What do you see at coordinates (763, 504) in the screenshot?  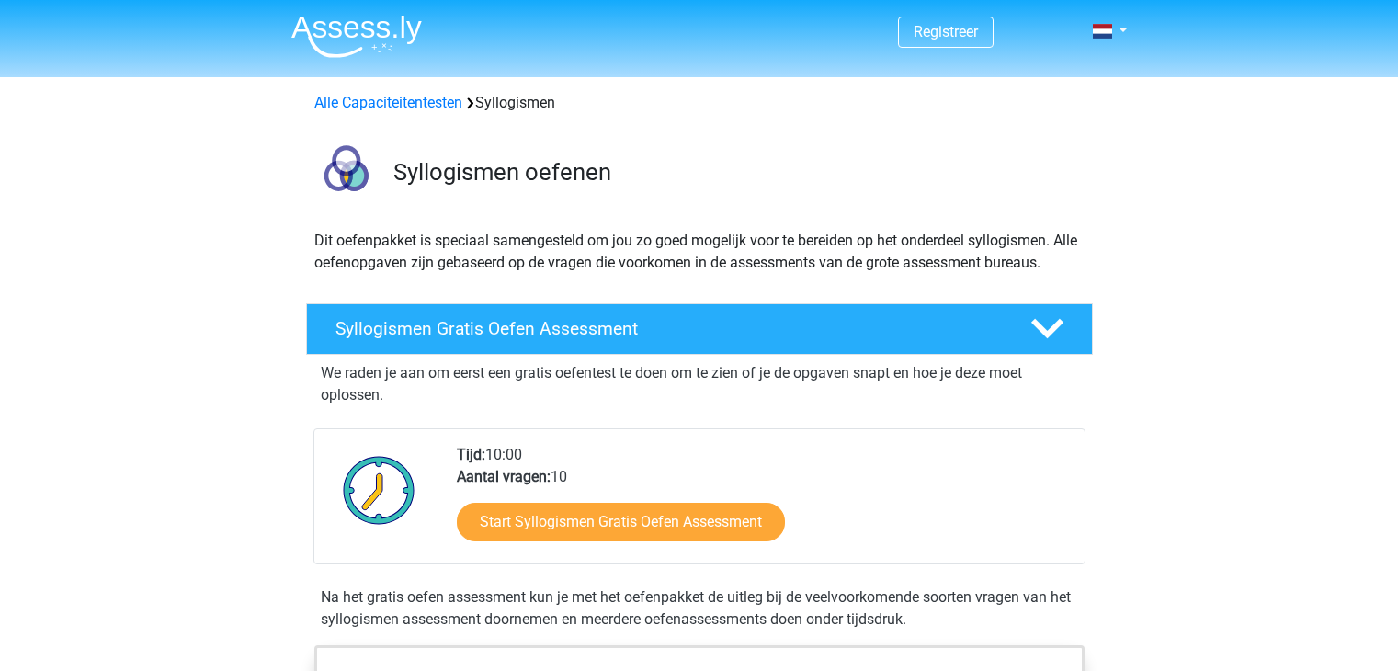 I see `div: 10:00 10` at bounding box center [763, 504].